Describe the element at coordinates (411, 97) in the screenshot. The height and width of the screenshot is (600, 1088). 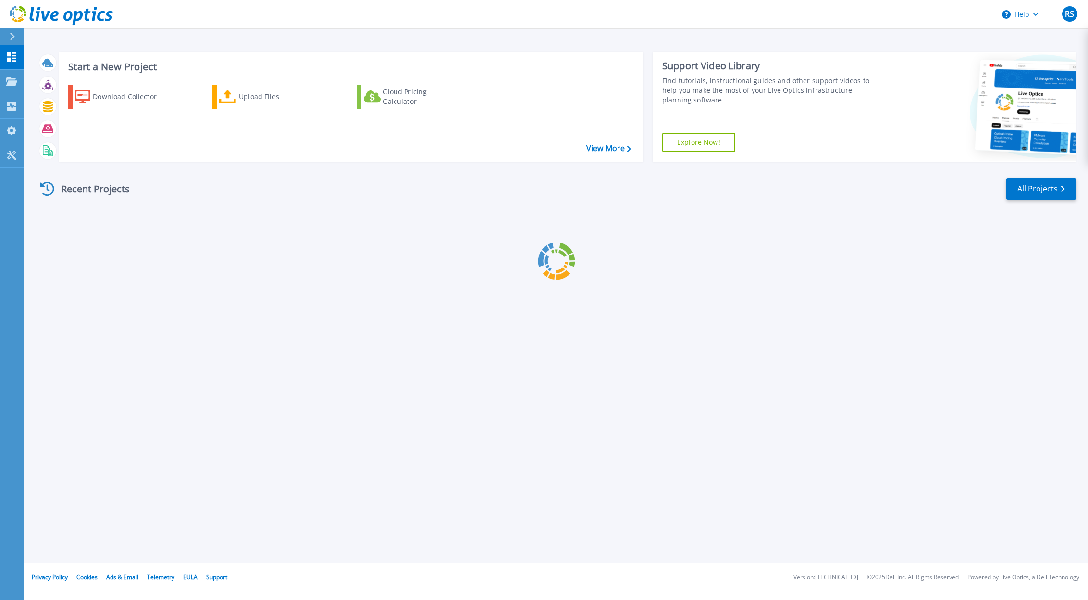
I see `a: Cloud Pricing Calculator` at that location.